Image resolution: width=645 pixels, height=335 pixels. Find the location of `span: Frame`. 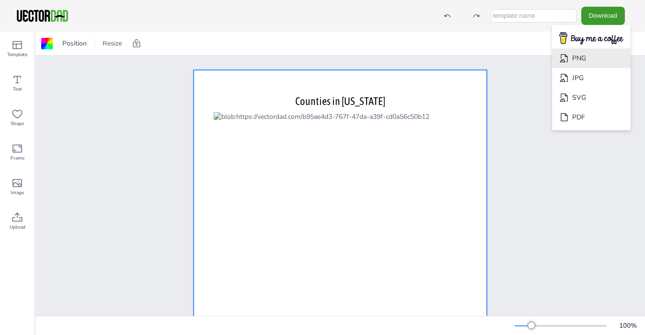

span: Frame is located at coordinates (17, 158).